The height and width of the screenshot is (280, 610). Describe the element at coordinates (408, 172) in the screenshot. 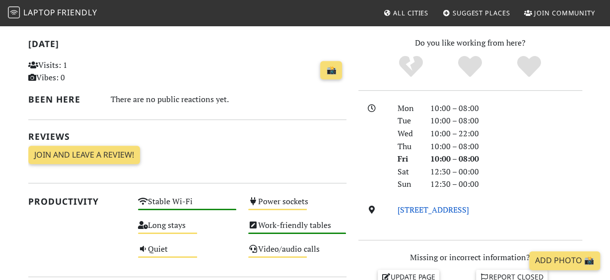

I see `div: Sat` at that location.